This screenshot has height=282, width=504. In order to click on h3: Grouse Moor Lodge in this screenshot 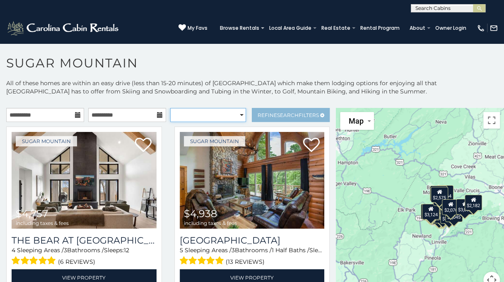, I will do `click(252, 241)`.